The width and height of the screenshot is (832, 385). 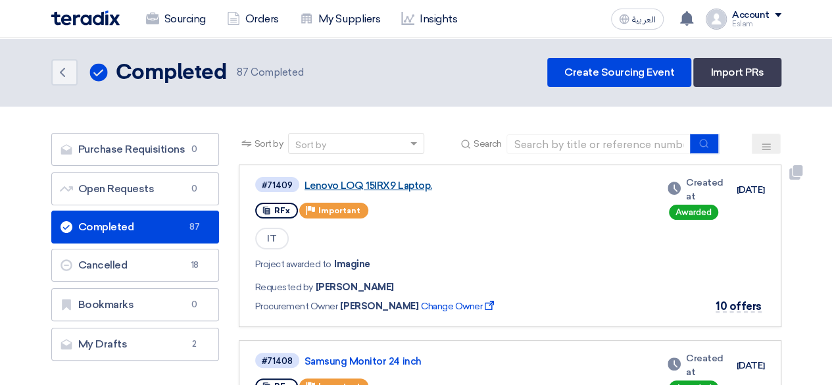 What do you see at coordinates (135, 189) in the screenshot?
I see `a: Open Requests0` at bounding box center [135, 189].